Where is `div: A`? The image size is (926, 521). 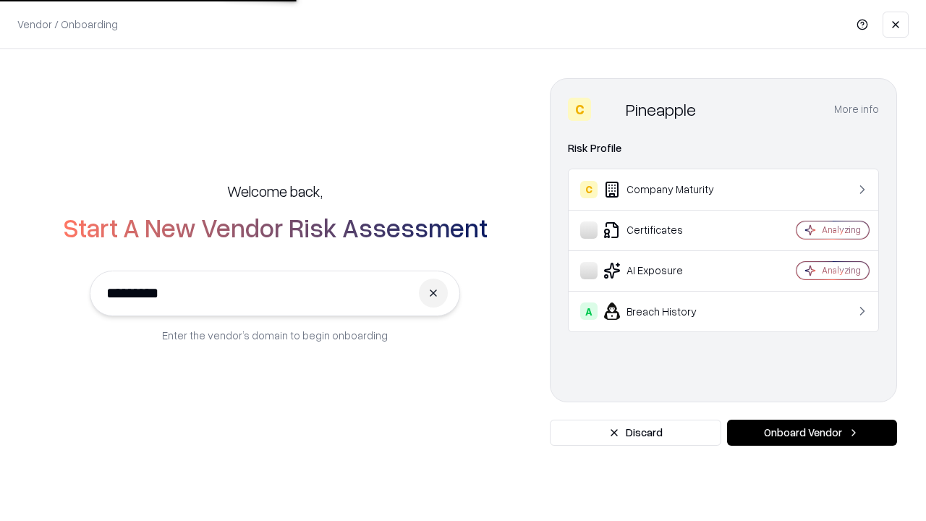
div: A is located at coordinates (589, 311).